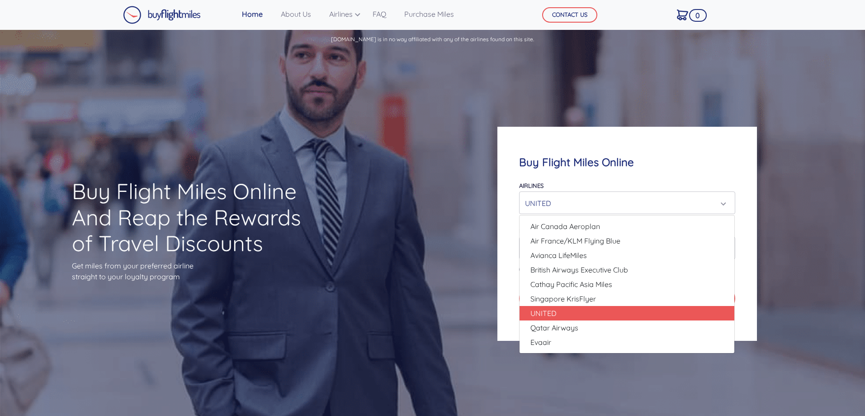 The image size is (865, 416). What do you see at coordinates (541, 342) in the screenshot?
I see `span: Evaair` at bounding box center [541, 342].